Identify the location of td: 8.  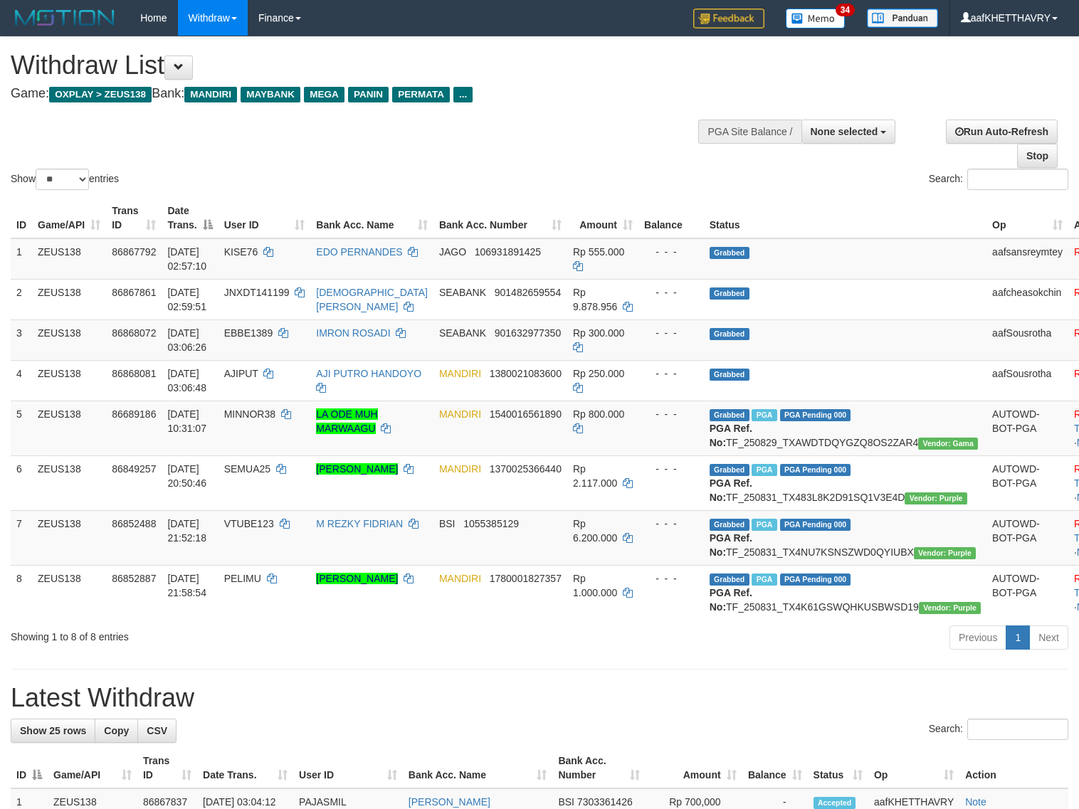
(21, 592).